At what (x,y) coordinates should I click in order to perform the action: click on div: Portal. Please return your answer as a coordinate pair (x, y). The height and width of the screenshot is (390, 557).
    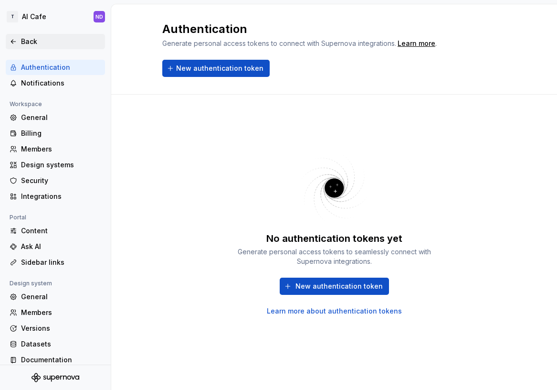
    Looking at the image, I should click on (18, 217).